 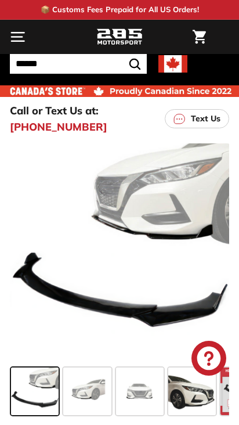 I want to click on a: Text Us, so click(x=197, y=118).